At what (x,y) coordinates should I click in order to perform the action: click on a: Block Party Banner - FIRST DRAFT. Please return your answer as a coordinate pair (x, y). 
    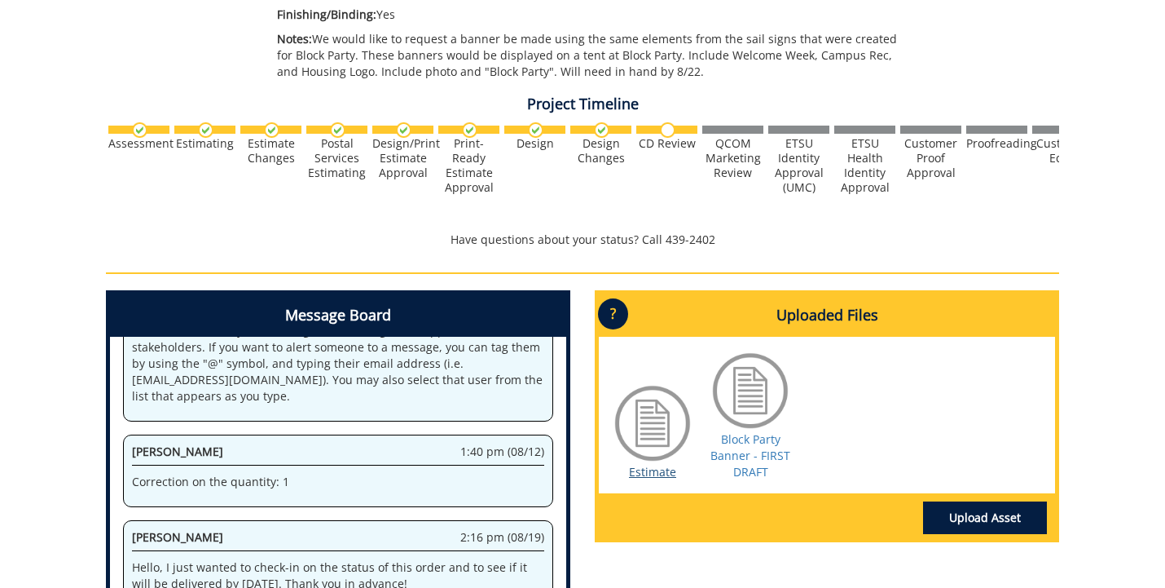
    Looking at the image, I should click on (751, 455).